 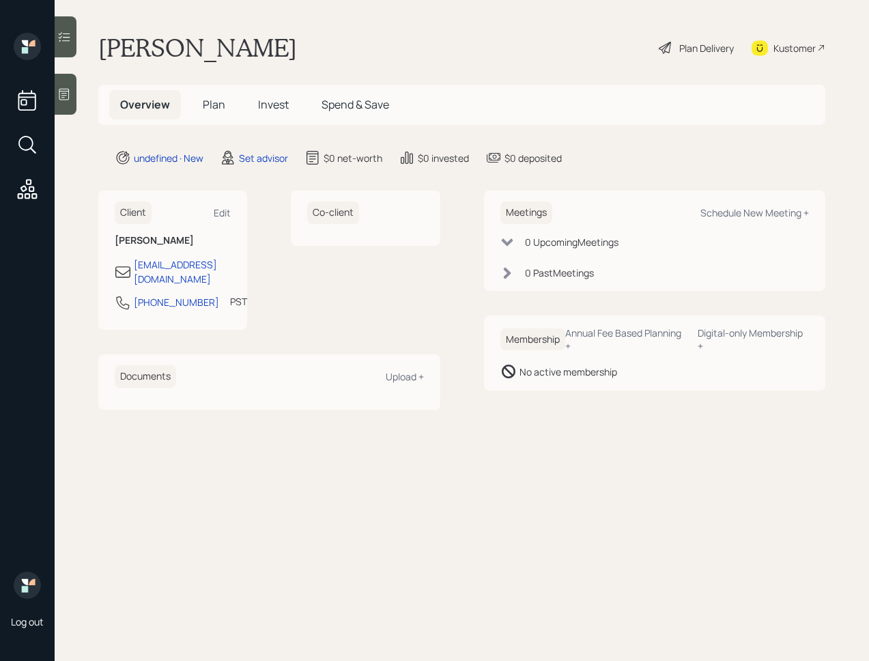 I want to click on h6: Documents, so click(x=145, y=376).